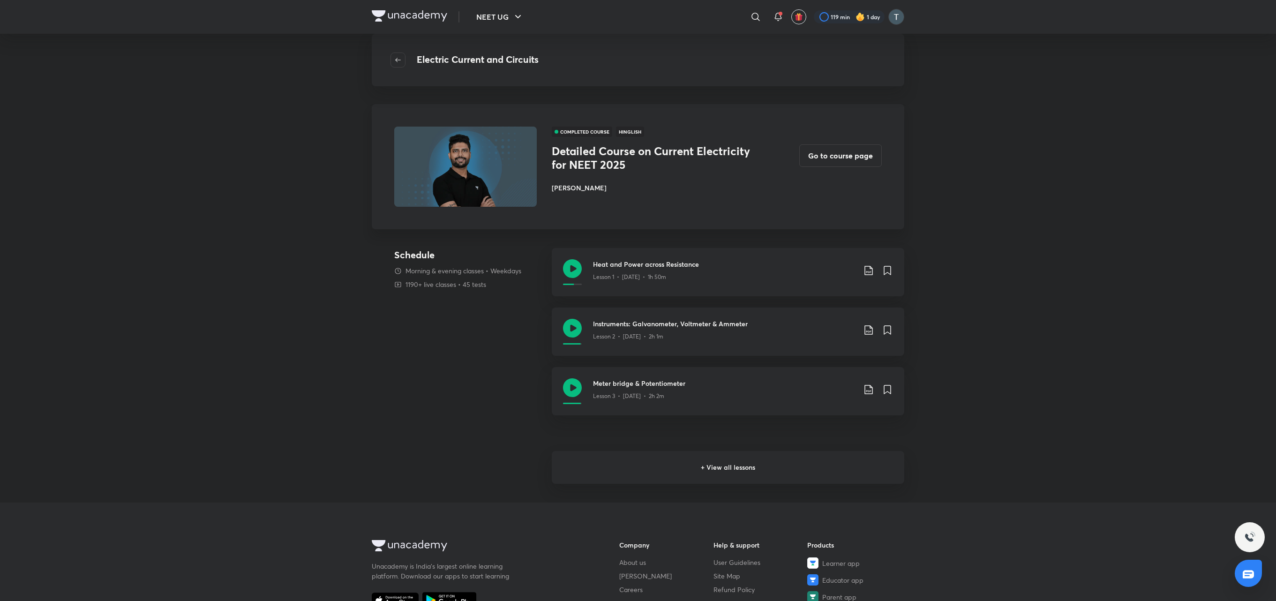  I want to click on button: avatar, so click(799, 17).